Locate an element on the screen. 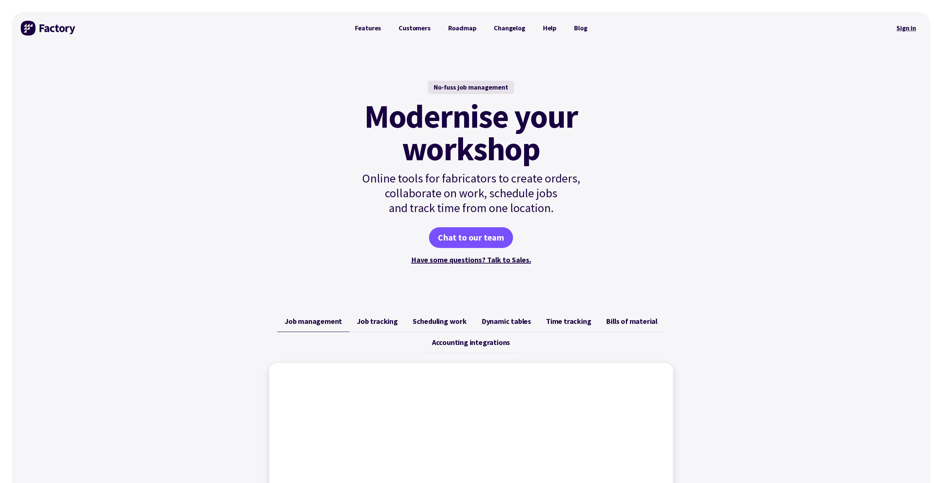  span: Job management is located at coordinates (313, 321).